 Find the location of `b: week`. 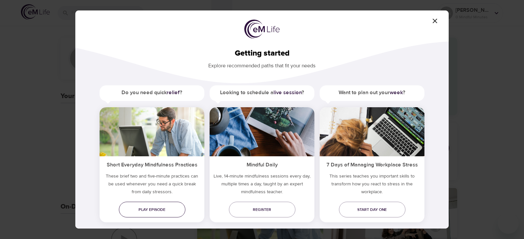

b: week is located at coordinates (396, 93).